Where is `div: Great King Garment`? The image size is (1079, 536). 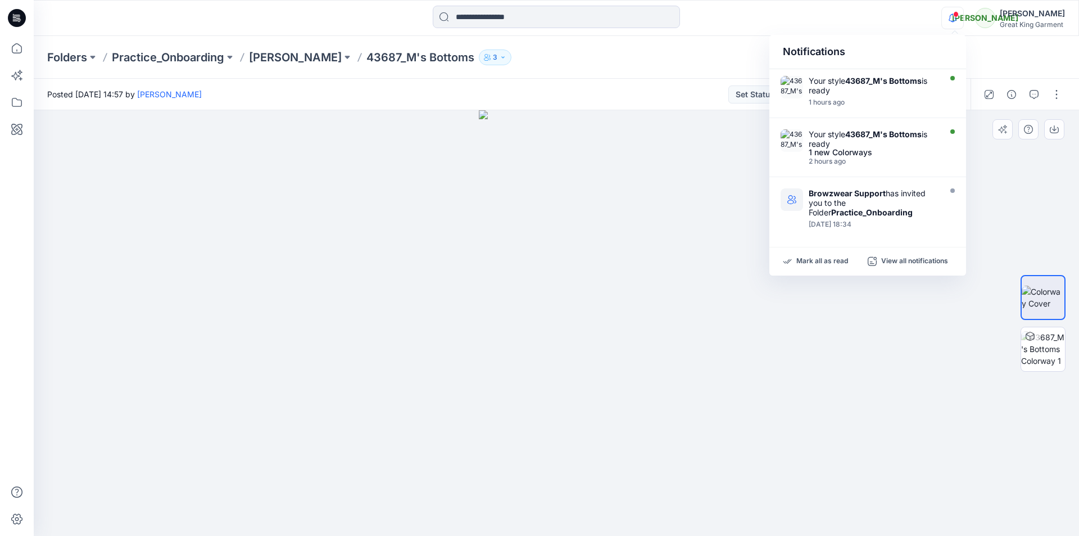 div: Great King Garment is located at coordinates (1032, 24).